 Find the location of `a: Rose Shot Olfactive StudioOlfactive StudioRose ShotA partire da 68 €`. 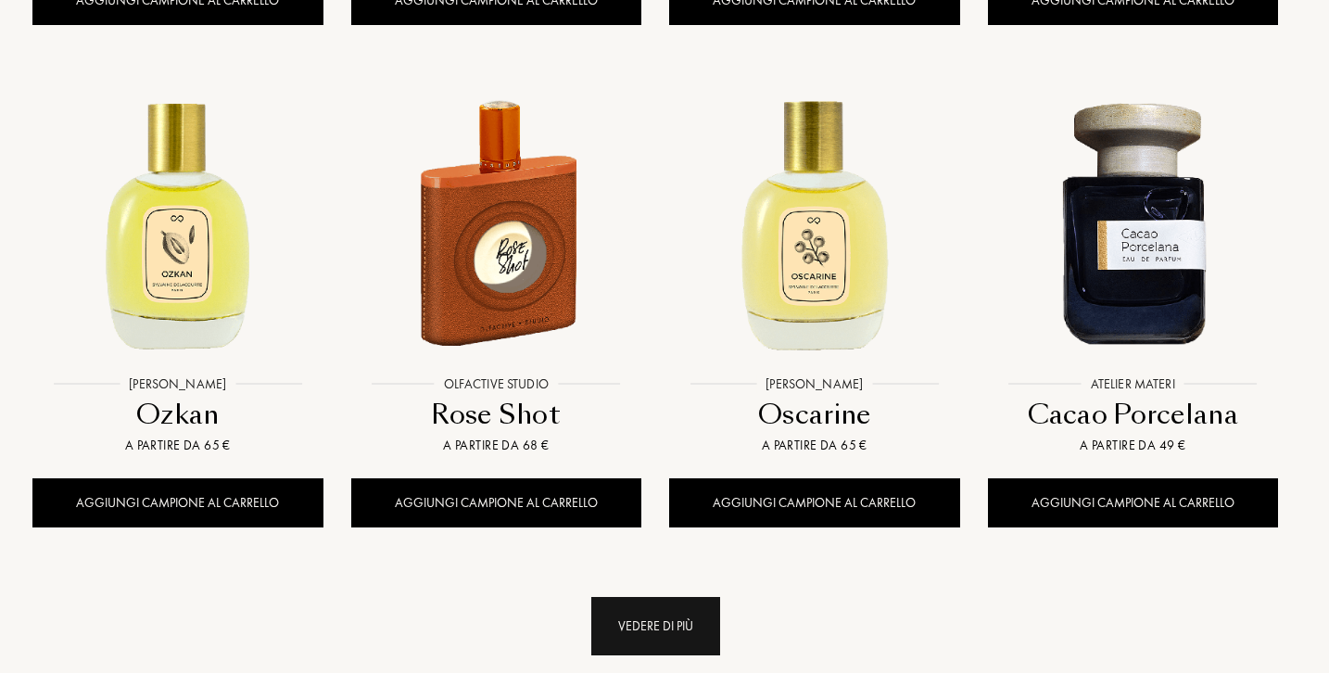

a: Rose Shot Olfactive StudioOlfactive StudioRose ShotA partire da 68 € is located at coordinates (497, 268).